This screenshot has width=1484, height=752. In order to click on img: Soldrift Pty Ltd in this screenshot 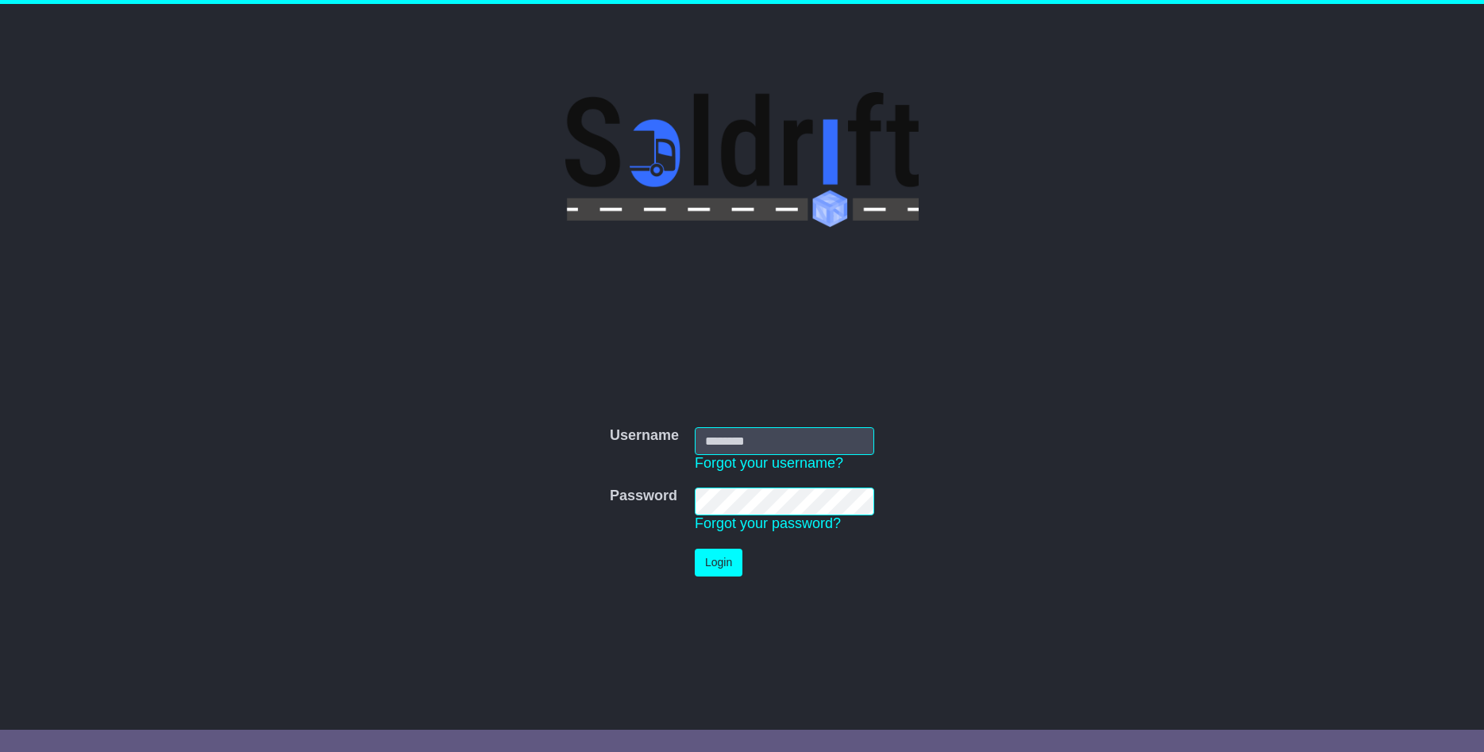, I will do `click(742, 160)`.